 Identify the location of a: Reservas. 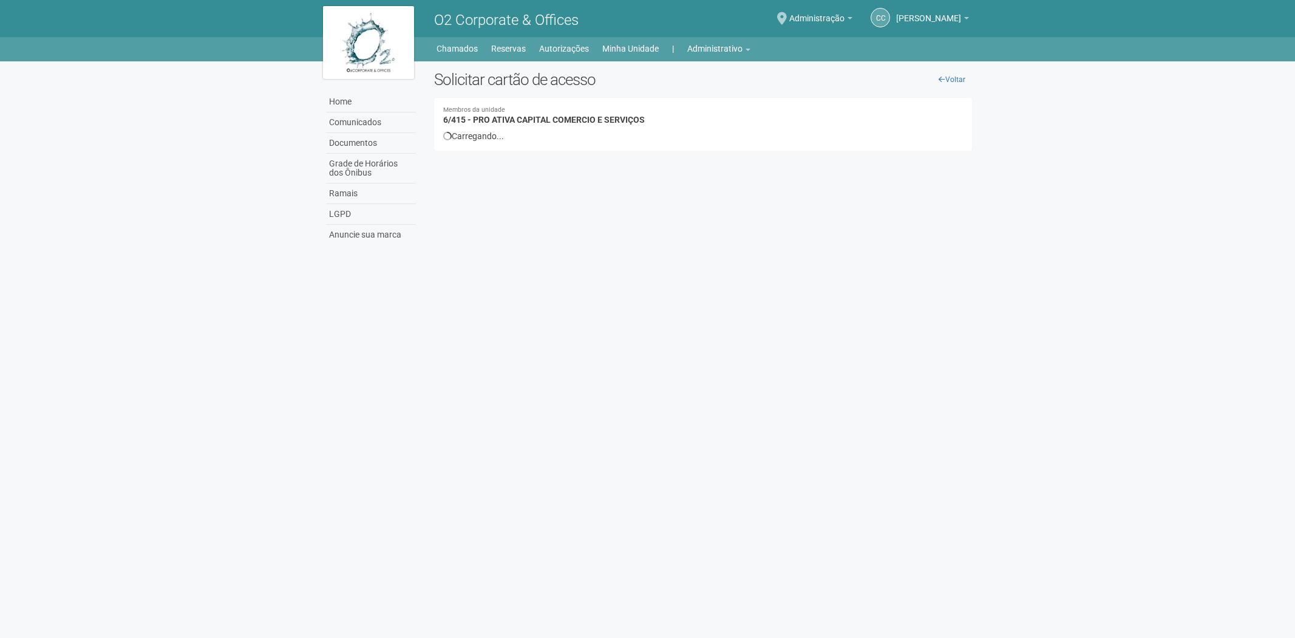
(508, 49).